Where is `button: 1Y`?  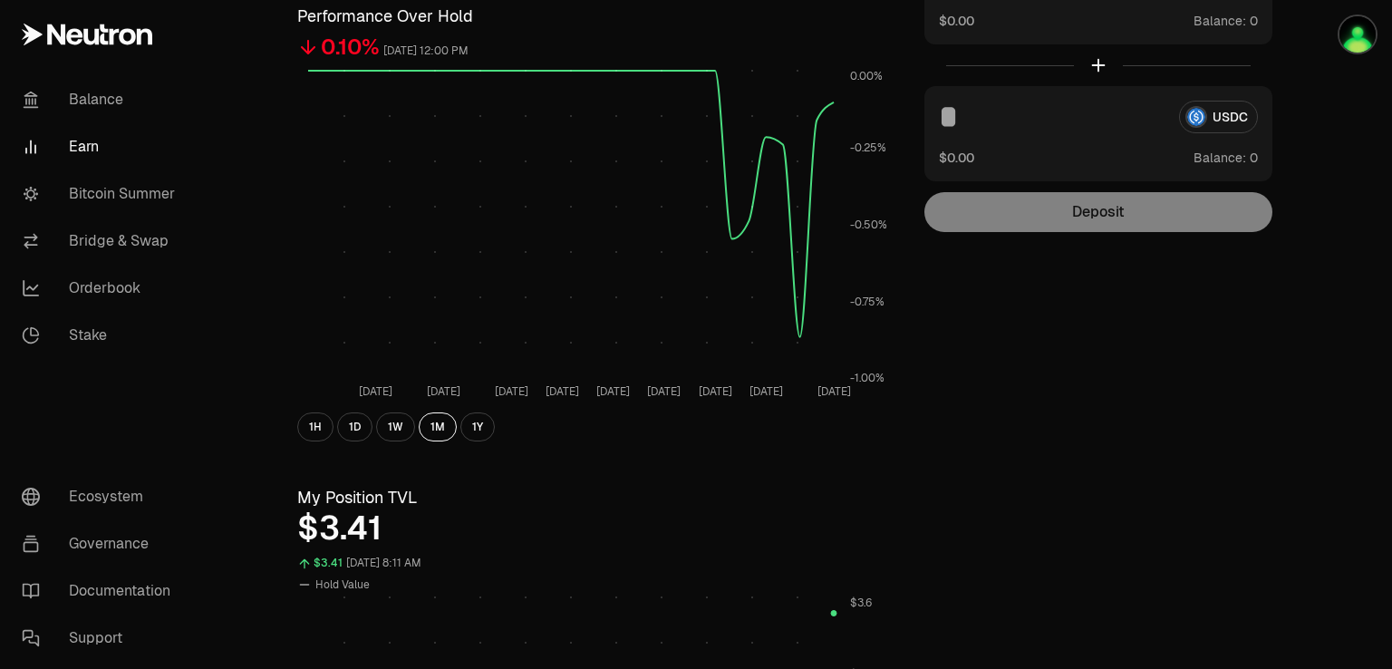
button: 1Y is located at coordinates (478, 427).